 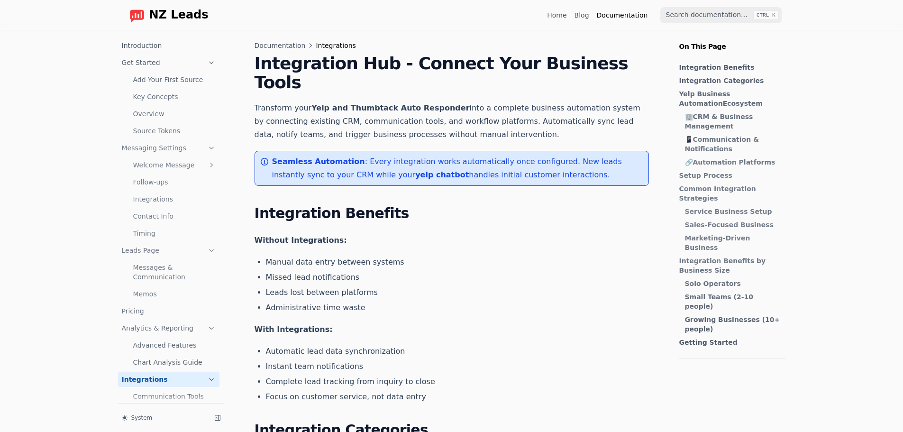 I want to click on li: Focus on customer service, not data entry, so click(x=458, y=397).